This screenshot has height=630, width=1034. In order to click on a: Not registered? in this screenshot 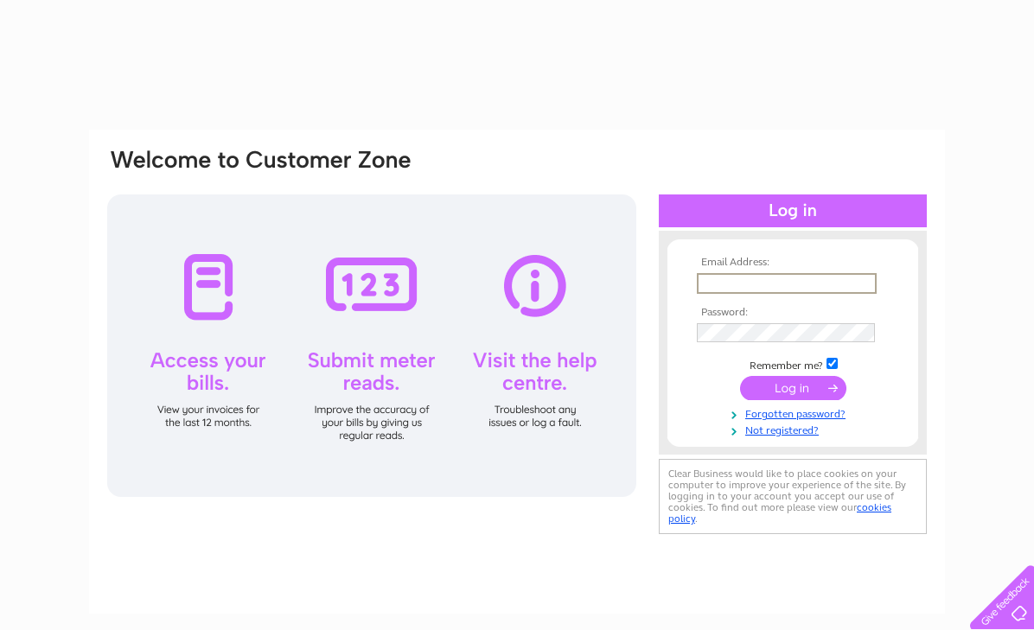, I will do `click(794, 429)`.